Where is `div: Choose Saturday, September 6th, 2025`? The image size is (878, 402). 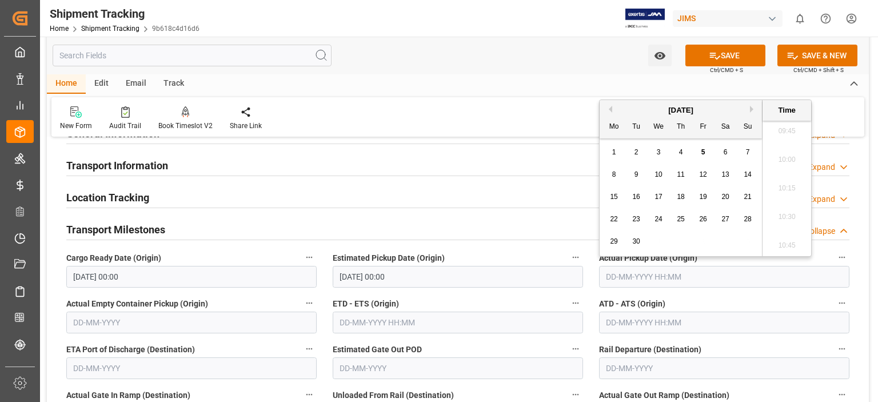 div: Choose Saturday, September 6th, 2025 is located at coordinates (726, 152).